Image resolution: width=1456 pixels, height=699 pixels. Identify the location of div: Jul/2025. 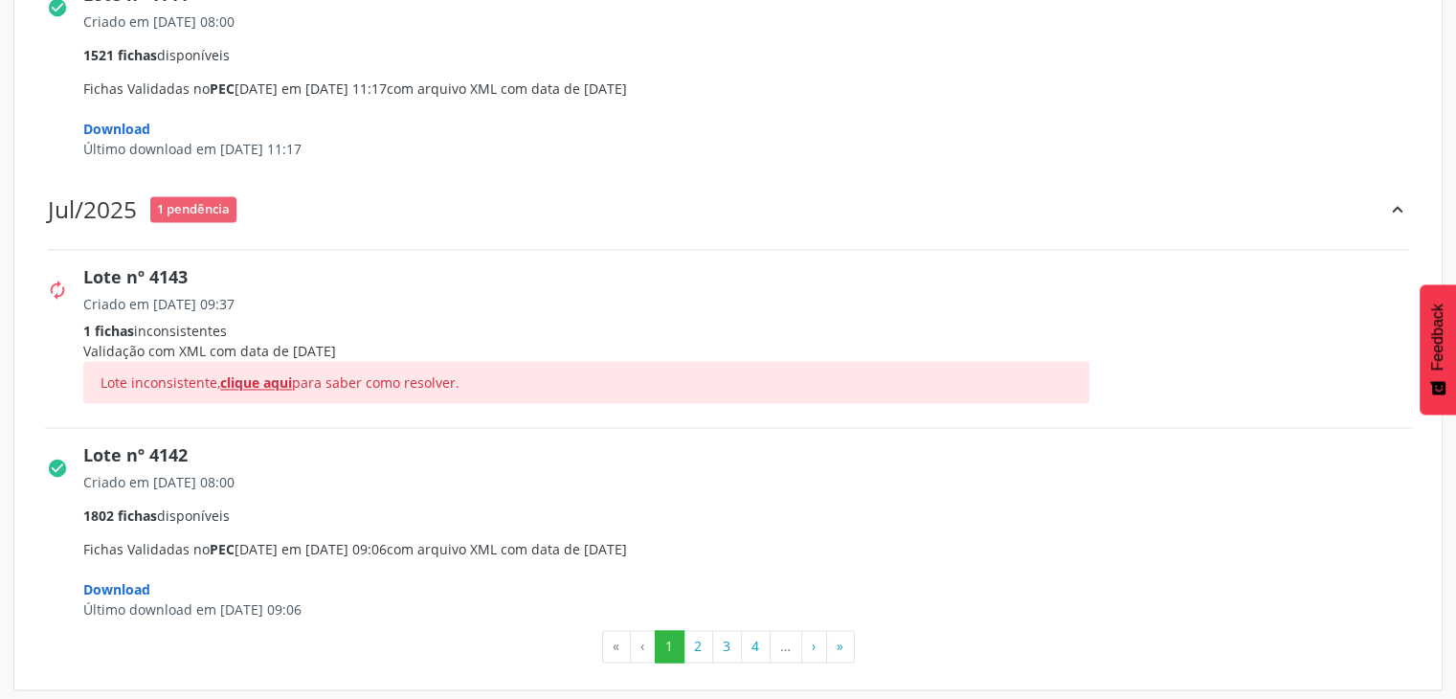
(92, 209).